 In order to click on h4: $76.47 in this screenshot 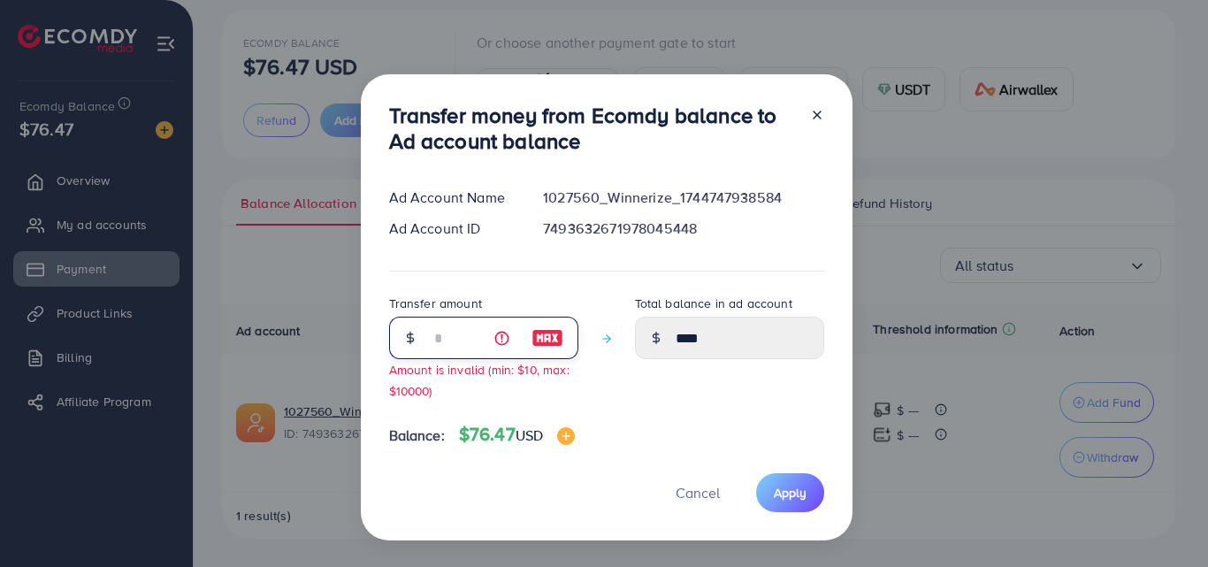, I will do `click(516, 434)`.